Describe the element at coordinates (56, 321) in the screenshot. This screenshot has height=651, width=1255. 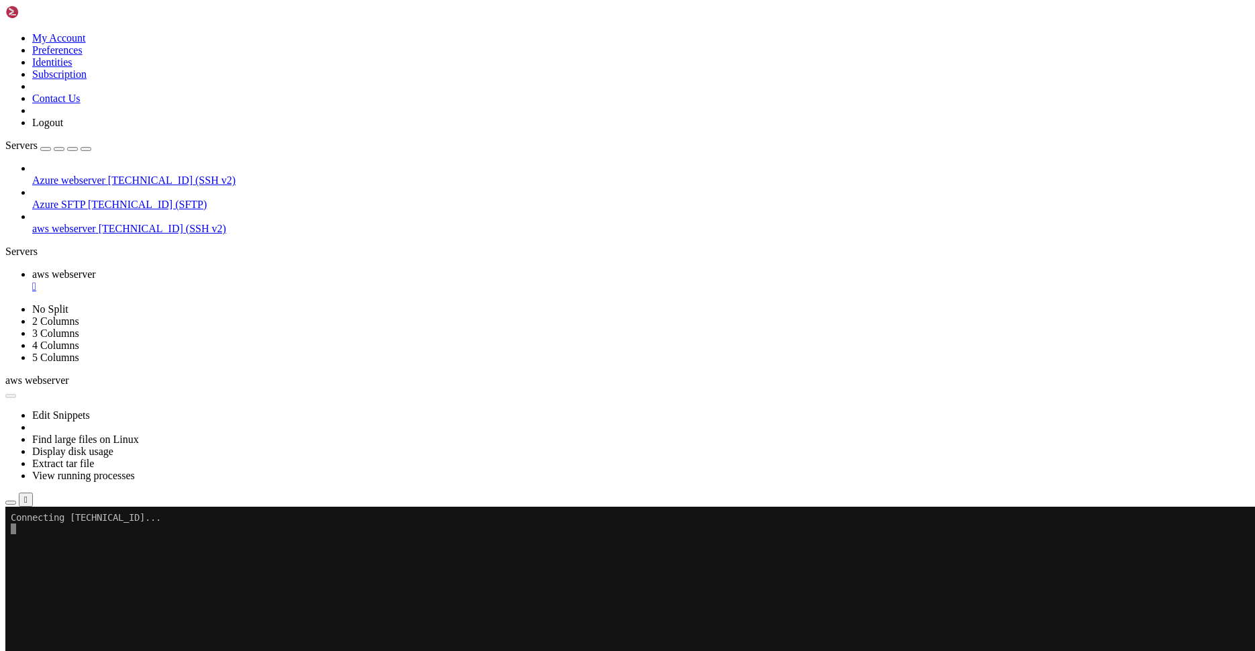
I see `a: 2 Columns` at that location.